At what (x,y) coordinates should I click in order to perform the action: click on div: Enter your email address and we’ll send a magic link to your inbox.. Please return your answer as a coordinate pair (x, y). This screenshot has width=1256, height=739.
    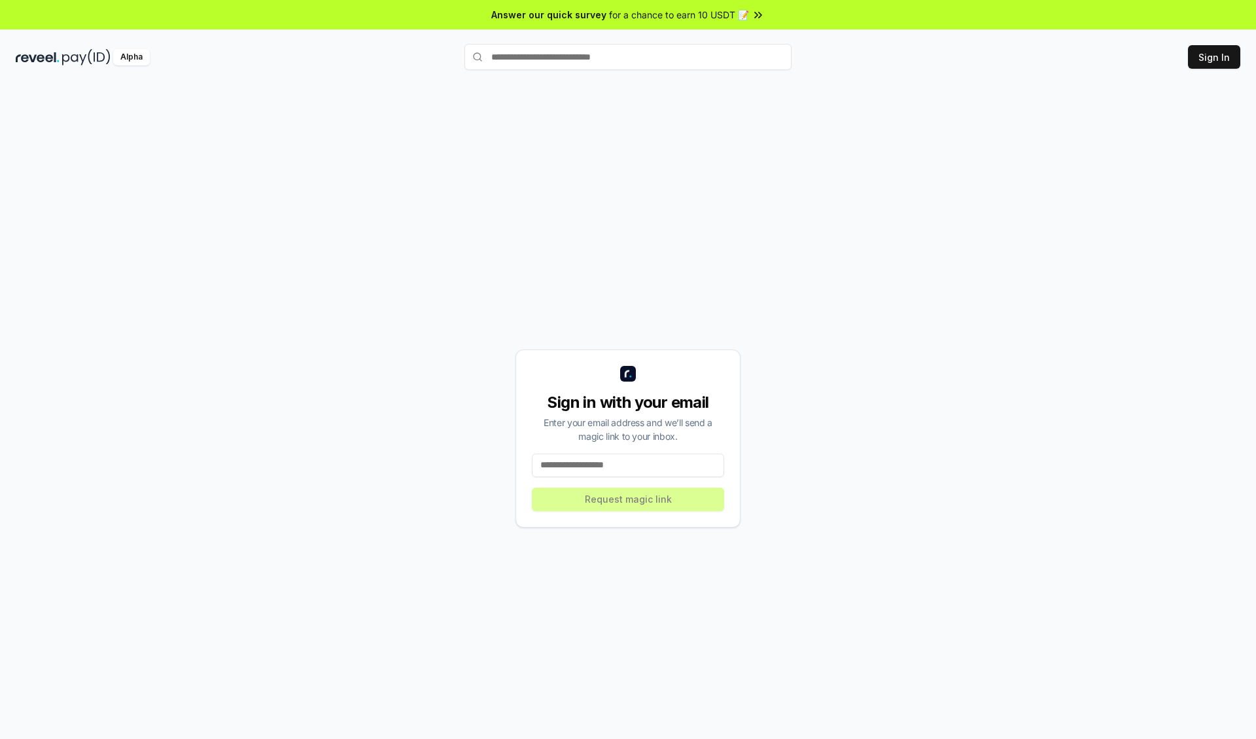
    Looking at the image, I should click on (628, 429).